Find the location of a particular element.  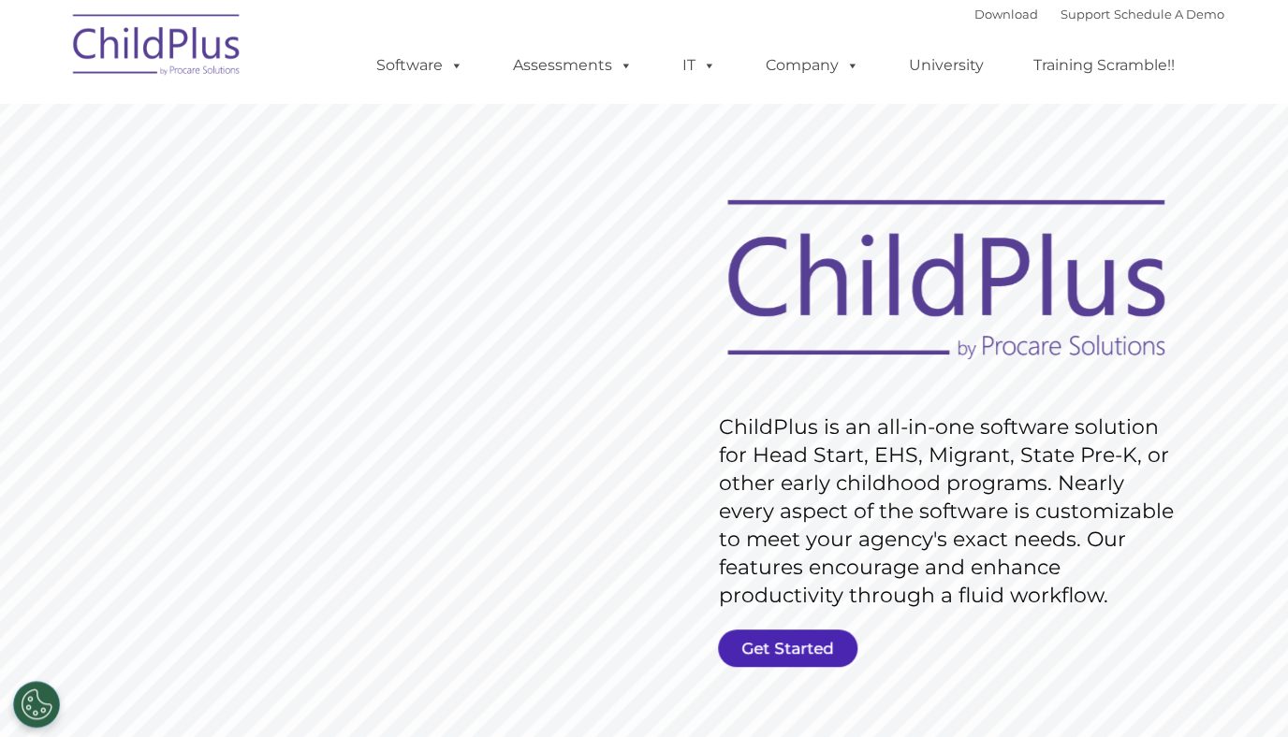

a: University is located at coordinates (946, 66).